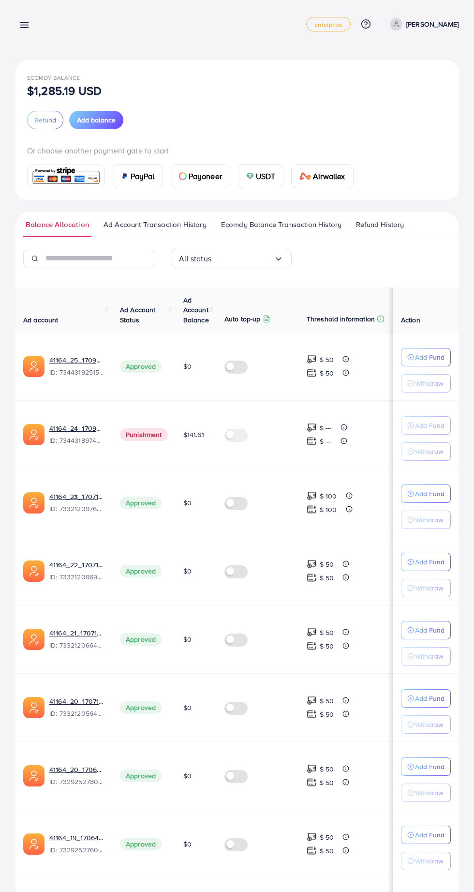 This screenshot has width=474, height=892. I want to click on span: ID: 7332120976240689154, so click(77, 509).